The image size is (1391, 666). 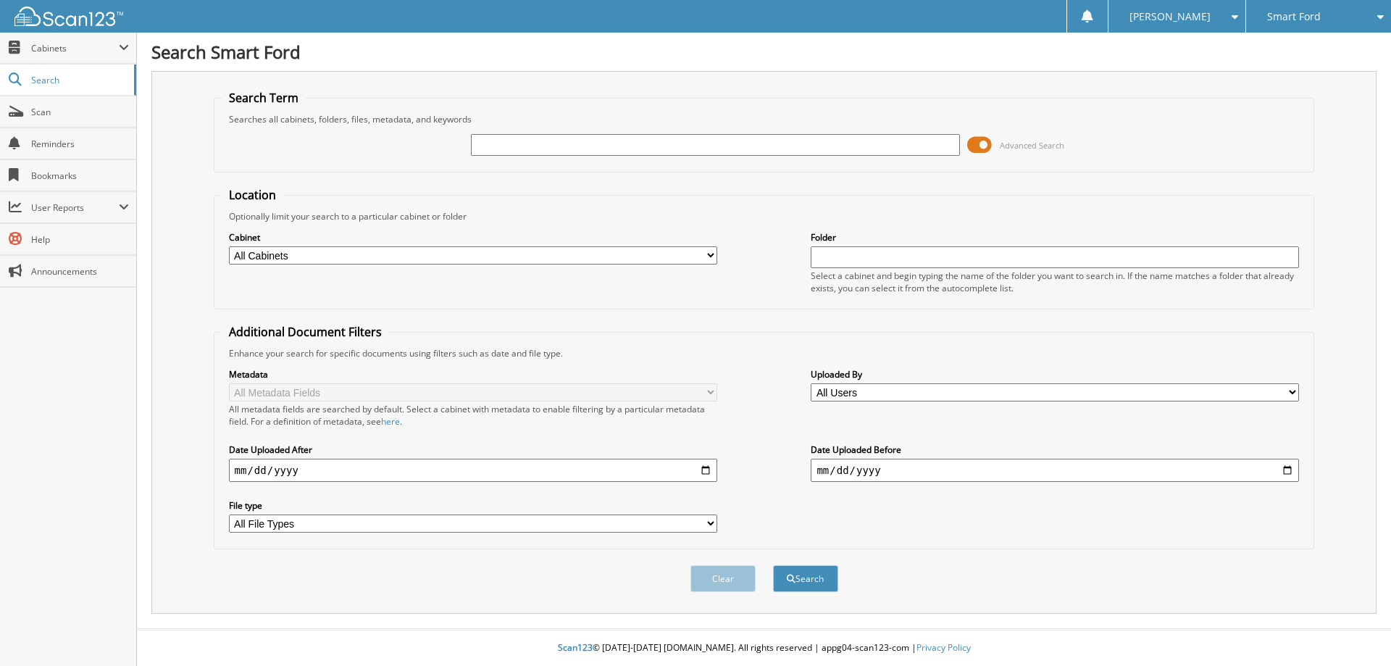 I want to click on span: Cabinets, so click(x=75, y=48).